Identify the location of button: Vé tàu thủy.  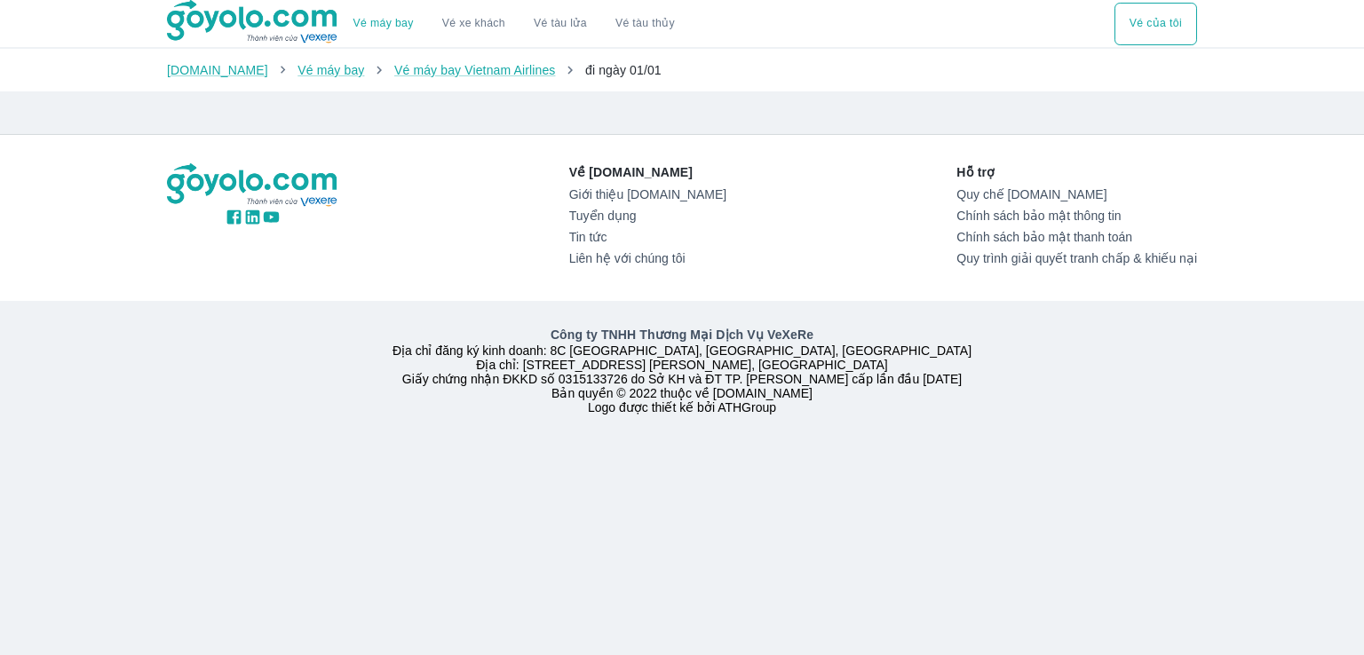
(645, 24).